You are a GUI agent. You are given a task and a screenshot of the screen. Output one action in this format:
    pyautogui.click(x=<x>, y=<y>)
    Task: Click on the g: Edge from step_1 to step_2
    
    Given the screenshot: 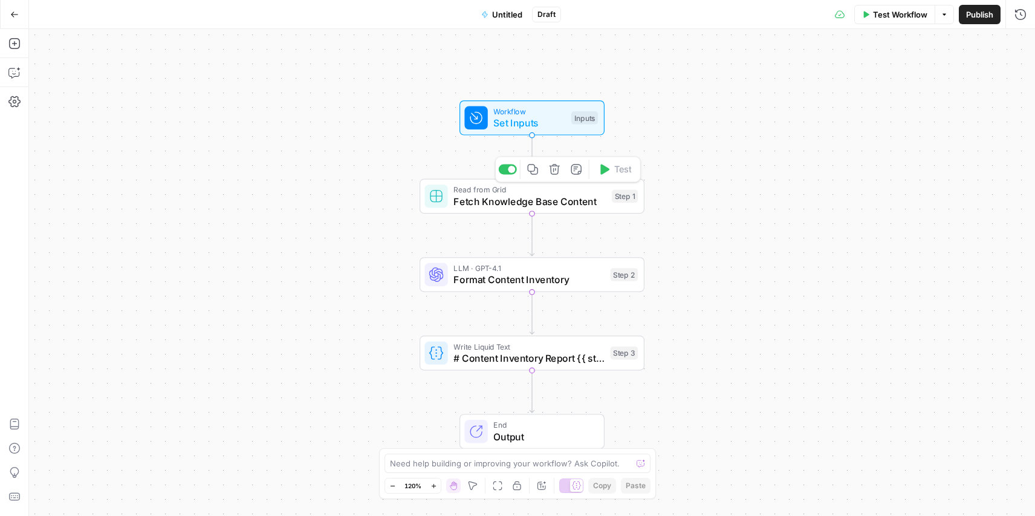 What is the action you would take?
    pyautogui.click(x=532, y=235)
    